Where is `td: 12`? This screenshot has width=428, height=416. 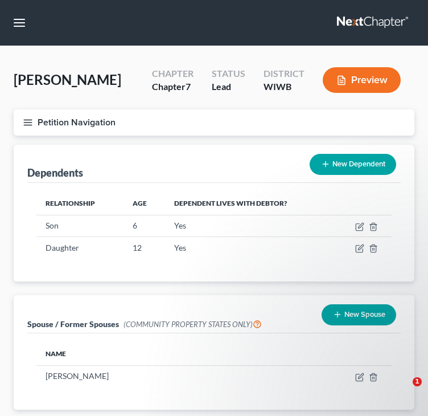 td: 12 is located at coordinates (144, 248).